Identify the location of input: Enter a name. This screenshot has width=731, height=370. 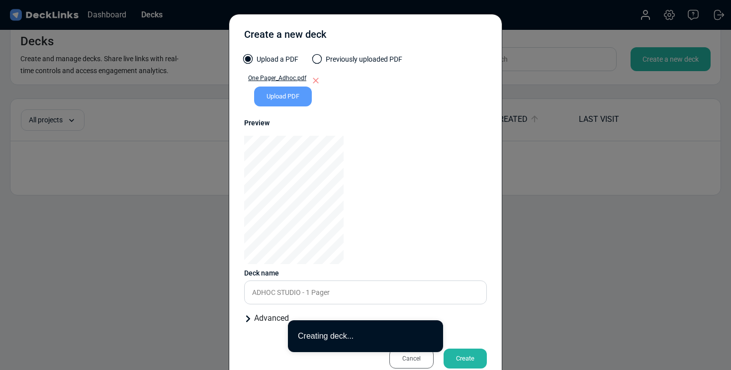
(366, 292).